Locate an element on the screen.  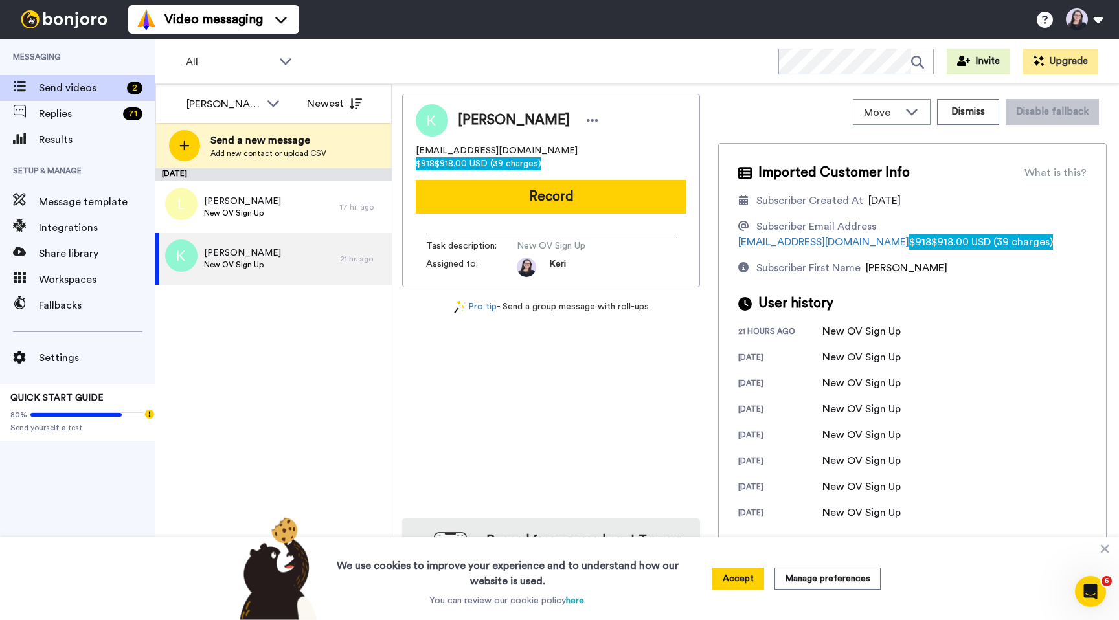
button: Record is located at coordinates (551, 197).